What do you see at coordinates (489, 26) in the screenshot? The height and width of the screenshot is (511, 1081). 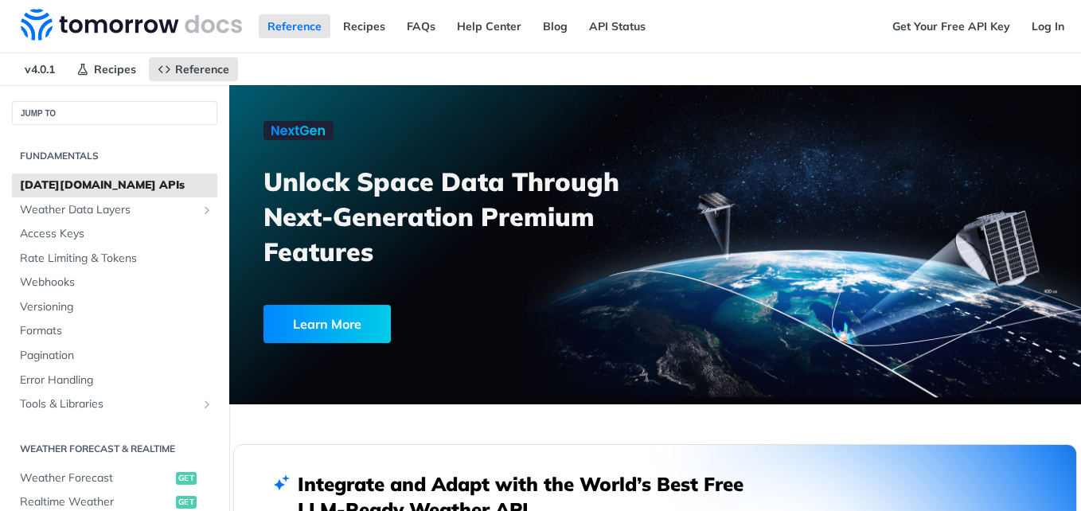 I see `a: Help Center` at bounding box center [489, 26].